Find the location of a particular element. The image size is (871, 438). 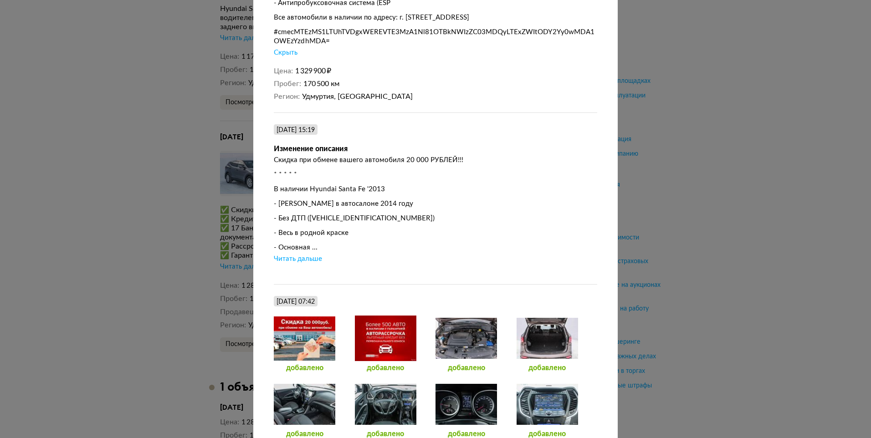

div: Читать дальше is located at coordinates (298, 259).